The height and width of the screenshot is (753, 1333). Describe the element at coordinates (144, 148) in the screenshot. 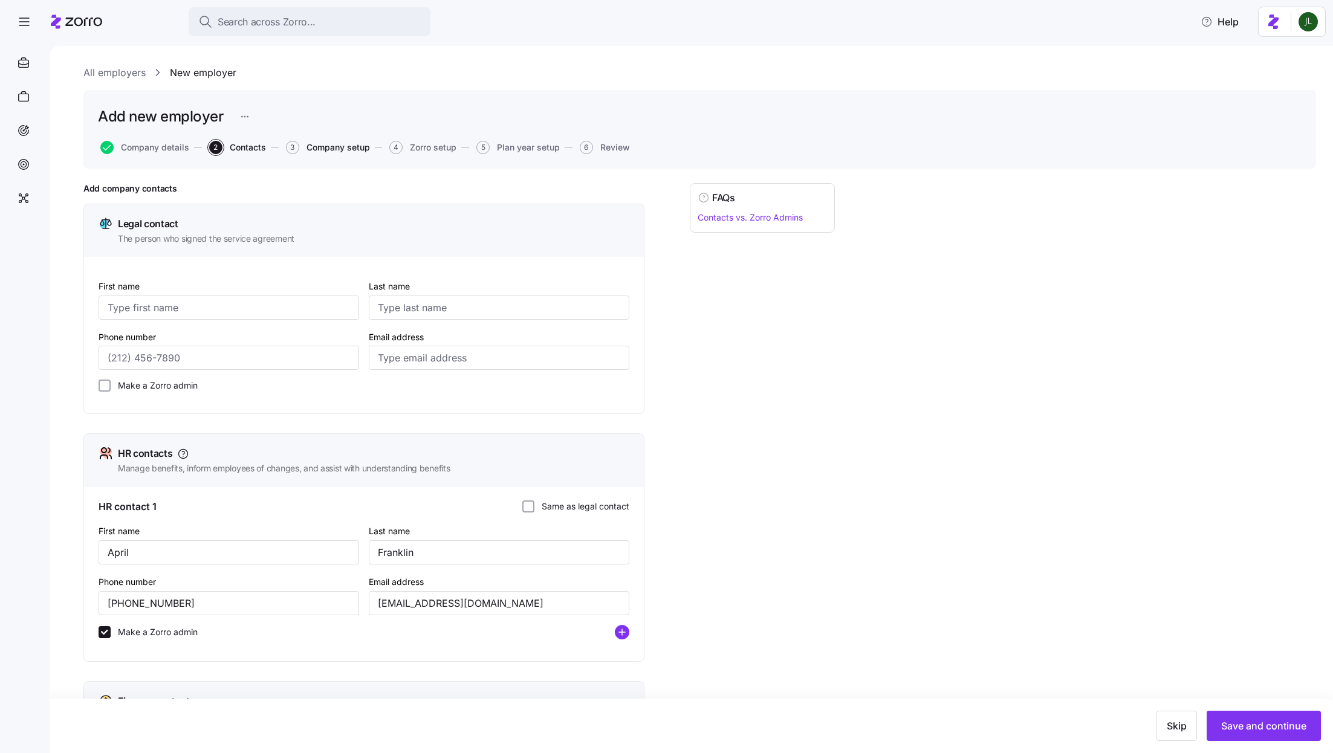

I see `button: Company details` at that location.